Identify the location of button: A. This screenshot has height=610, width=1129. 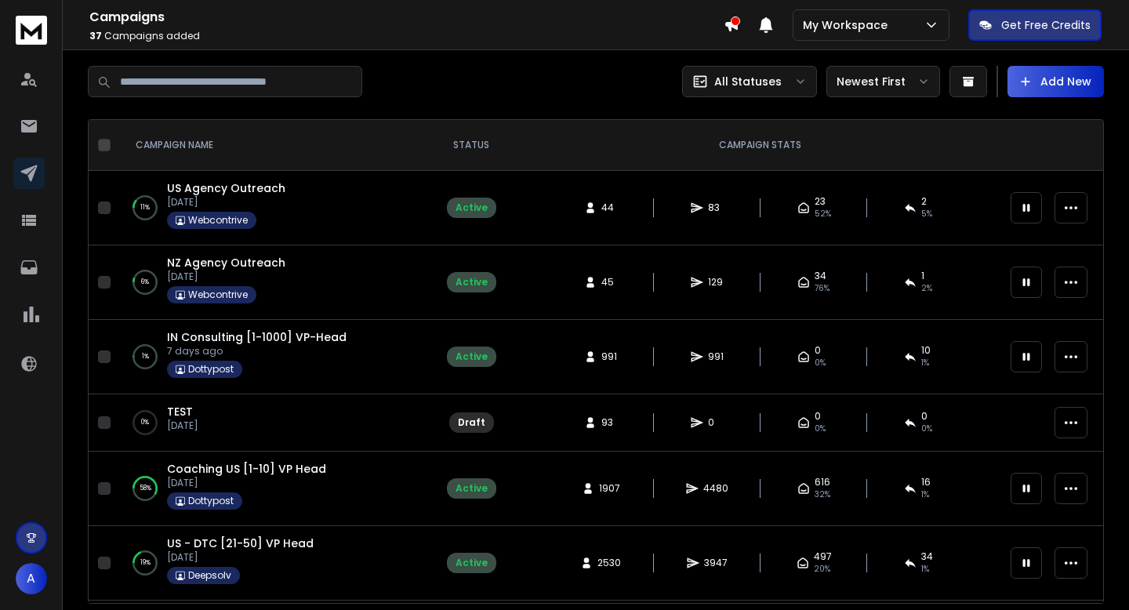
(31, 578).